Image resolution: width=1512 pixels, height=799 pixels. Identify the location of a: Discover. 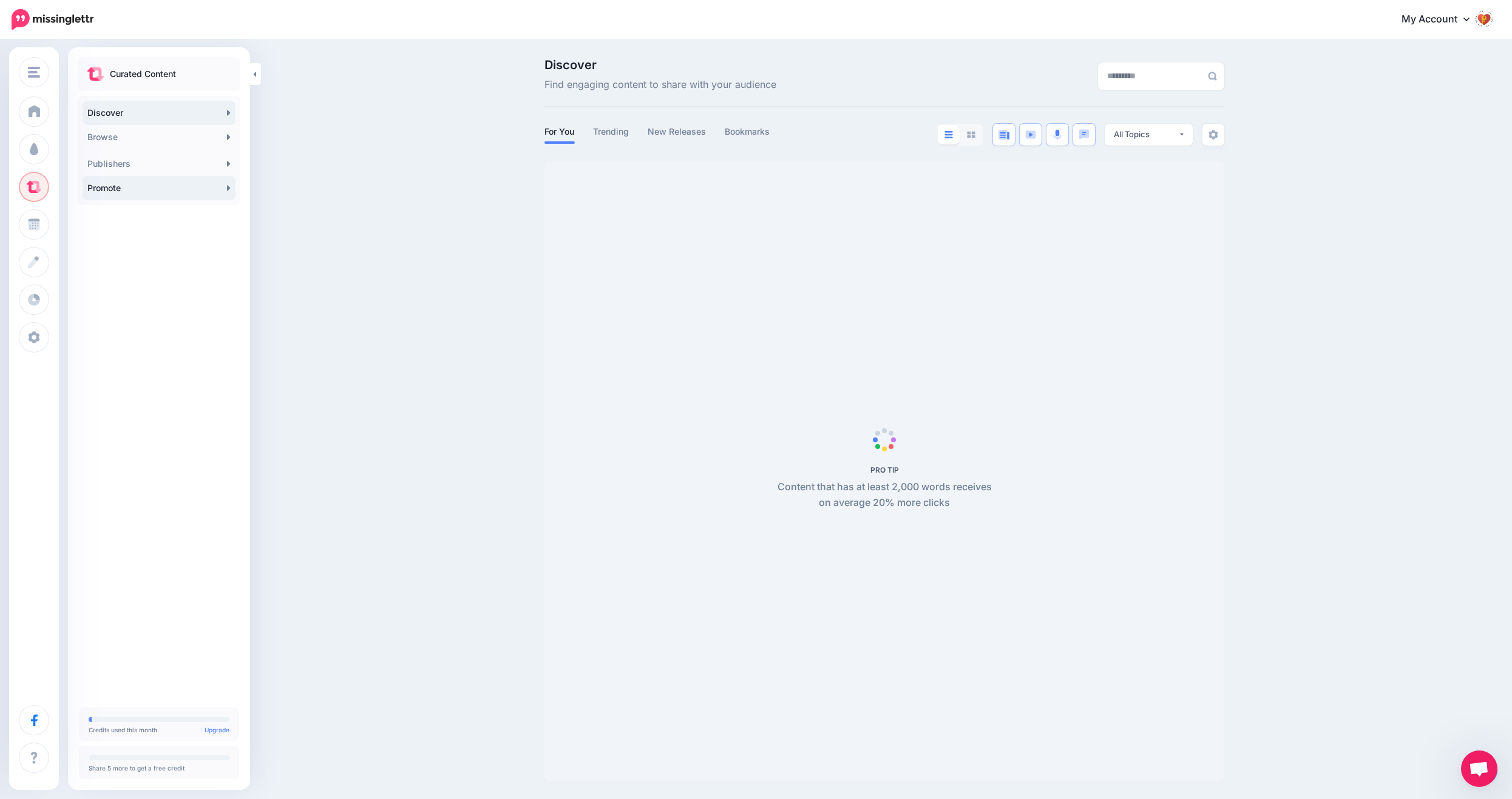
(159, 113).